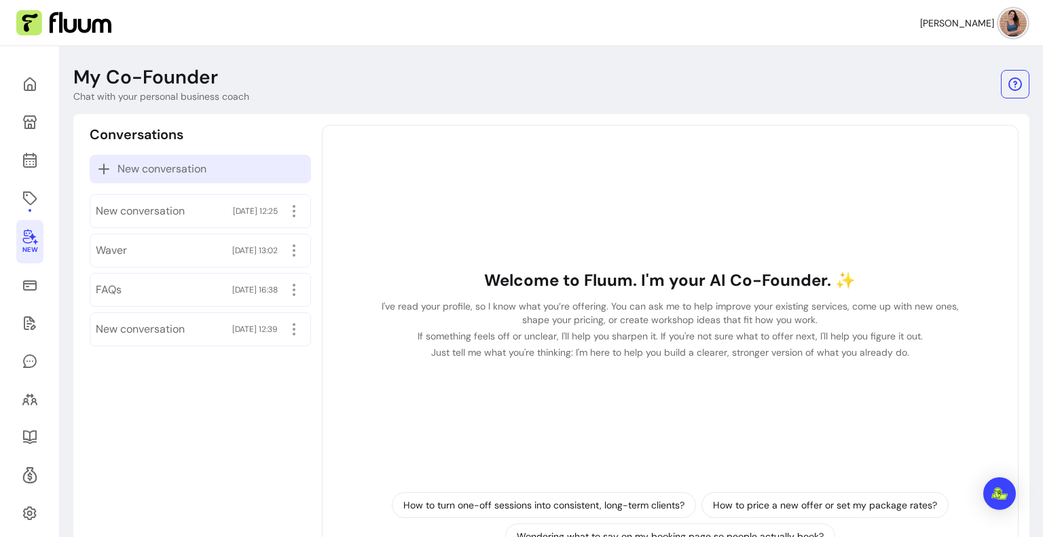 This screenshot has width=1043, height=537. Describe the element at coordinates (999, 493) in the screenshot. I see `div: Open Intercom Messenger` at that location.